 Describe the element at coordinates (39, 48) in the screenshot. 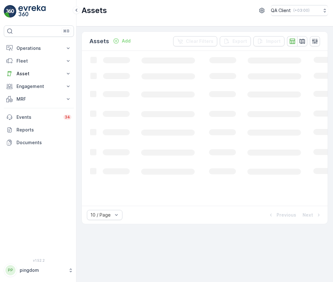

I see `p: Operations` at that location.